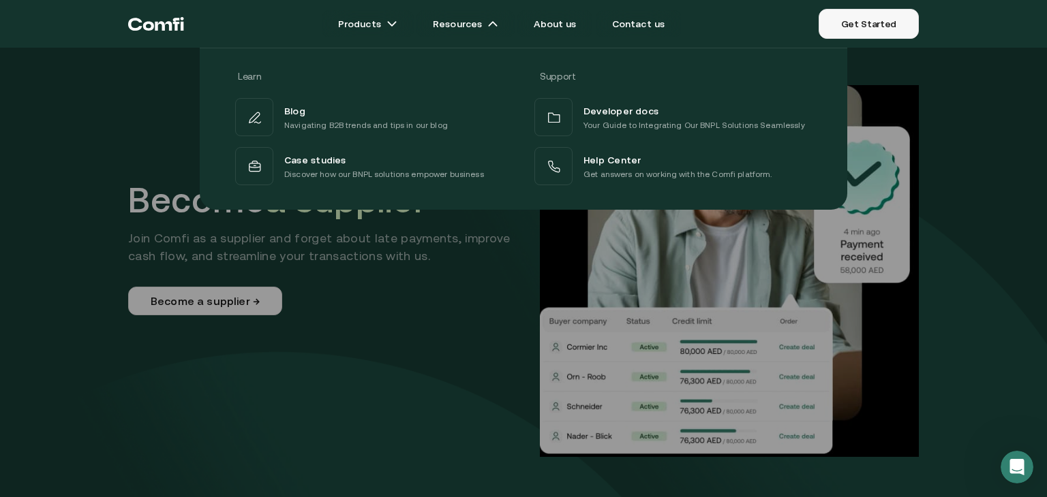  I want to click on p: Get answers on working with the Comfi platform., so click(677, 174).